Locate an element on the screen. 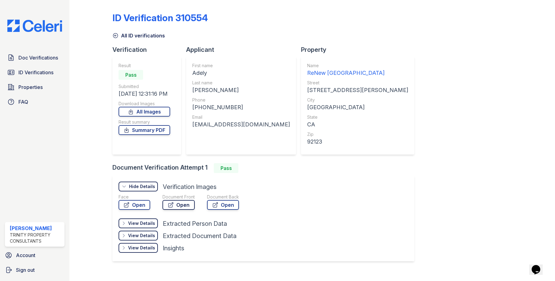  a: All ID verifications is located at coordinates (139, 36).